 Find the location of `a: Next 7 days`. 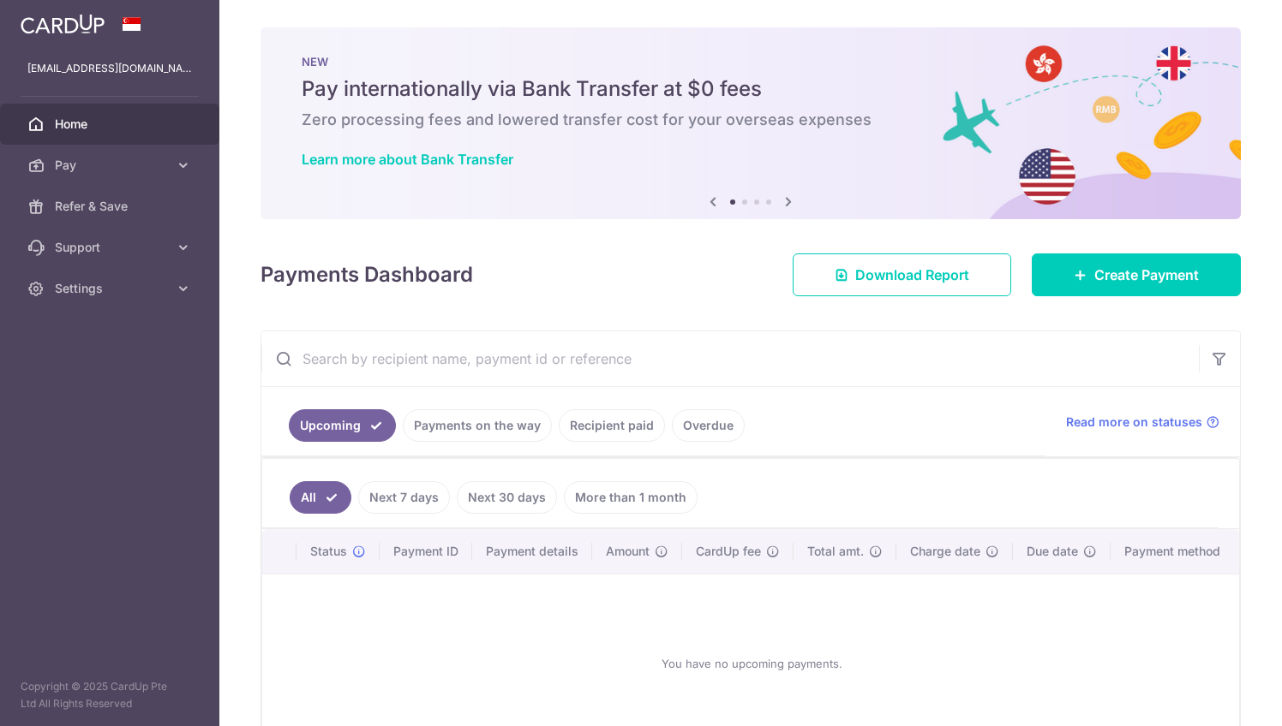

a: Next 7 days is located at coordinates (403, 498).